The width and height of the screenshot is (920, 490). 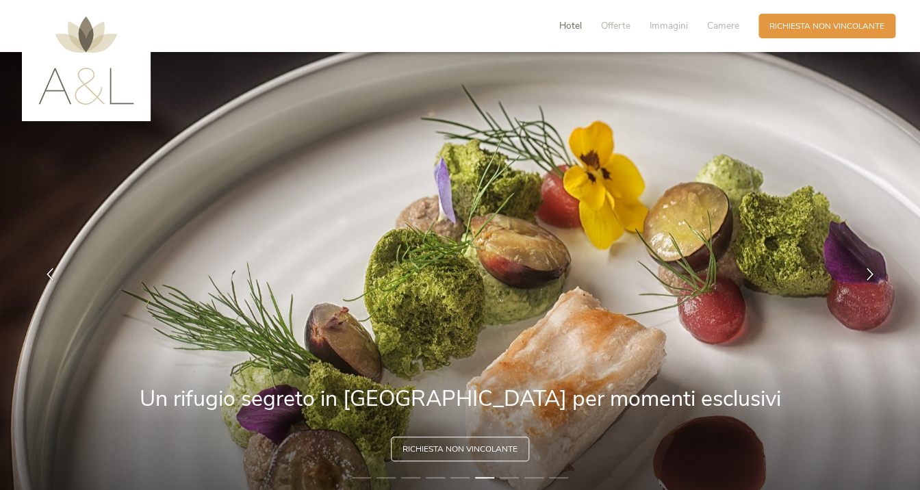 What do you see at coordinates (669, 25) in the screenshot?
I see `span: Immagini` at bounding box center [669, 25].